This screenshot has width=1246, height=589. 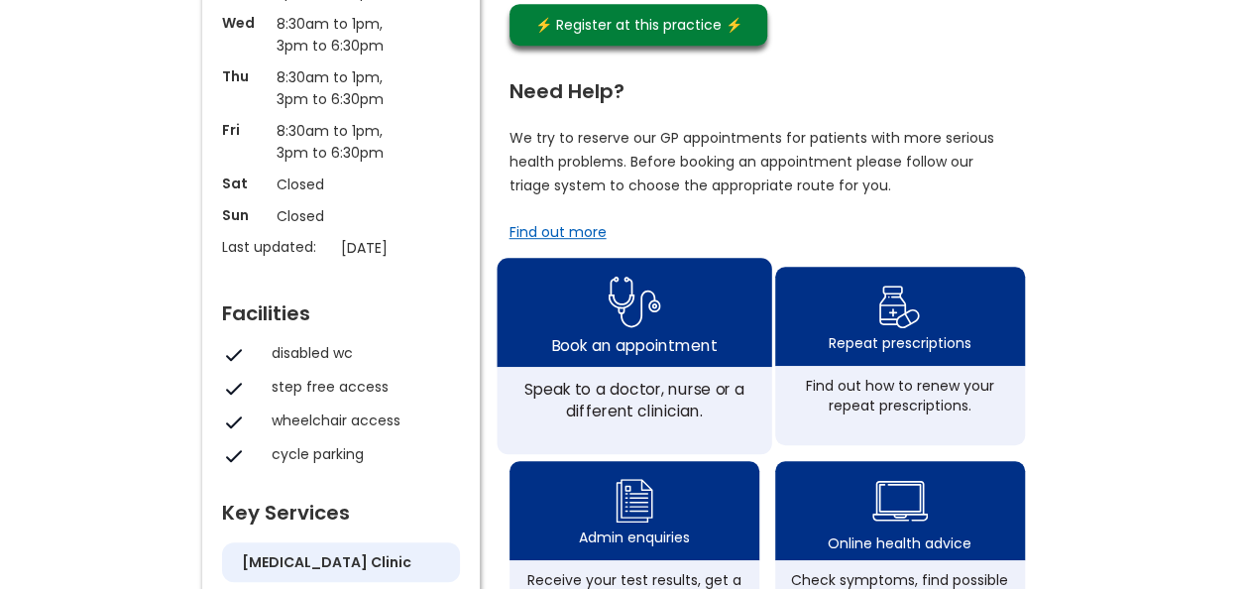 I want to click on img: book appointment icon, so click(x=633, y=301).